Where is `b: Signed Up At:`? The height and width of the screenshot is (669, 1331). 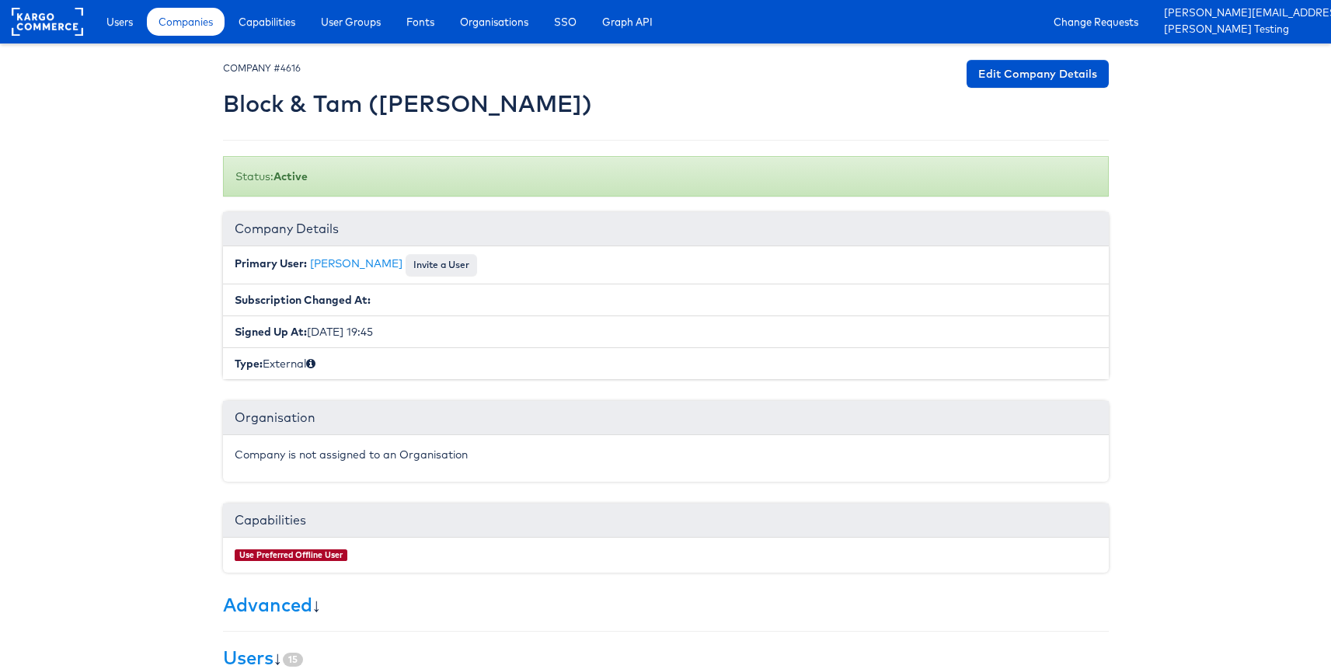 b: Signed Up At: is located at coordinates (270, 332).